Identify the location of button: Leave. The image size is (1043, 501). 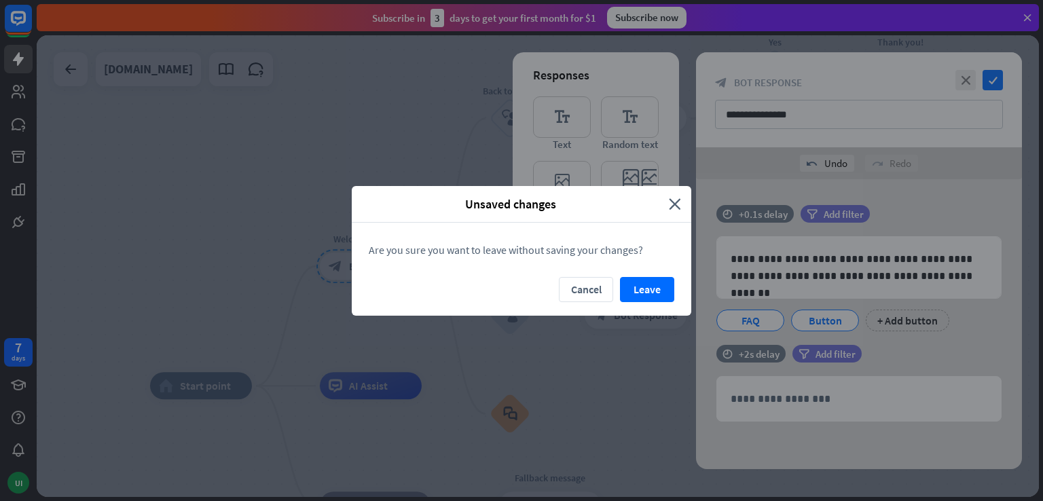
(647, 289).